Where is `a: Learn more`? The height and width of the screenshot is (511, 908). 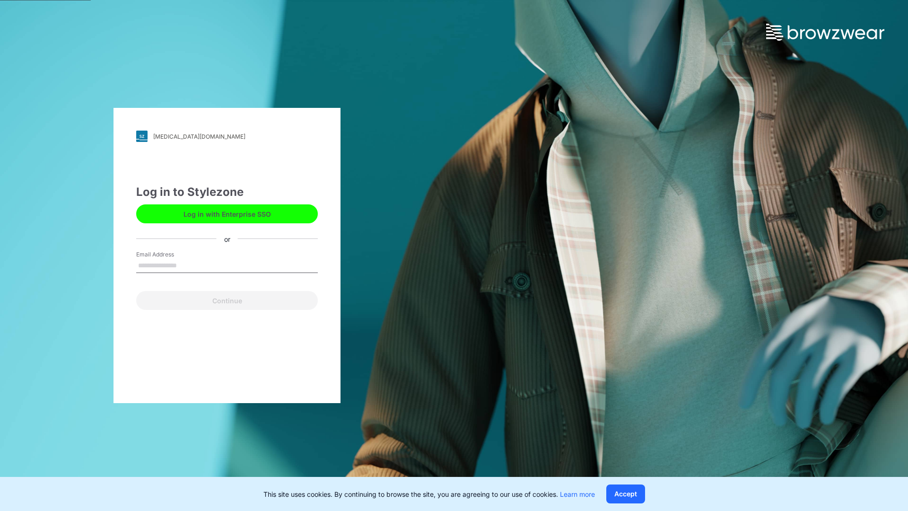
a: Learn more is located at coordinates (577, 494).